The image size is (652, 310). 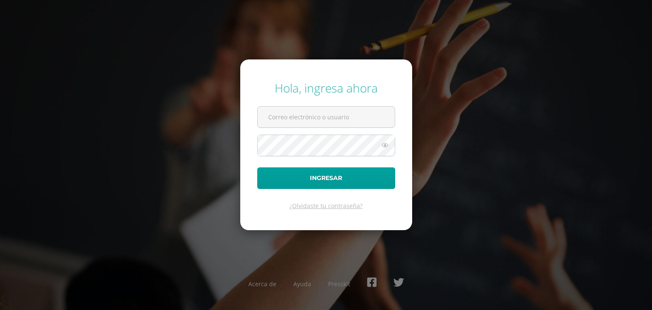 I want to click on button: Ingresar, so click(x=326, y=178).